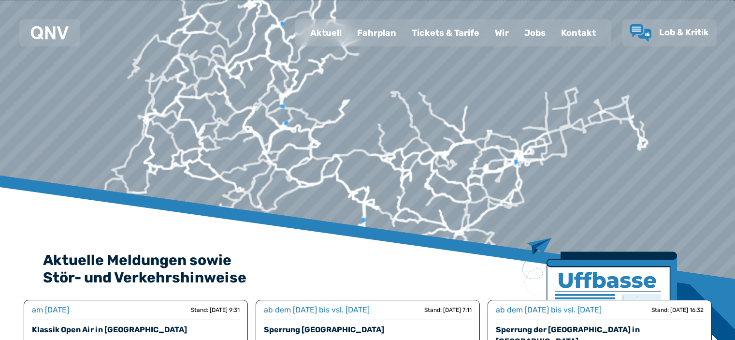 The height and width of the screenshot is (340, 735). I want to click on a: Lob & Kritik, so click(670, 33).